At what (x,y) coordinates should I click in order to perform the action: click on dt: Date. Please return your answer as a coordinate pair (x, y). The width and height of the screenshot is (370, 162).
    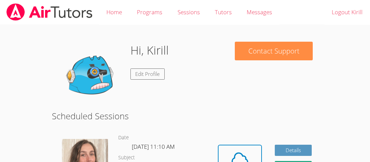
    Looking at the image, I should click on (123, 138).